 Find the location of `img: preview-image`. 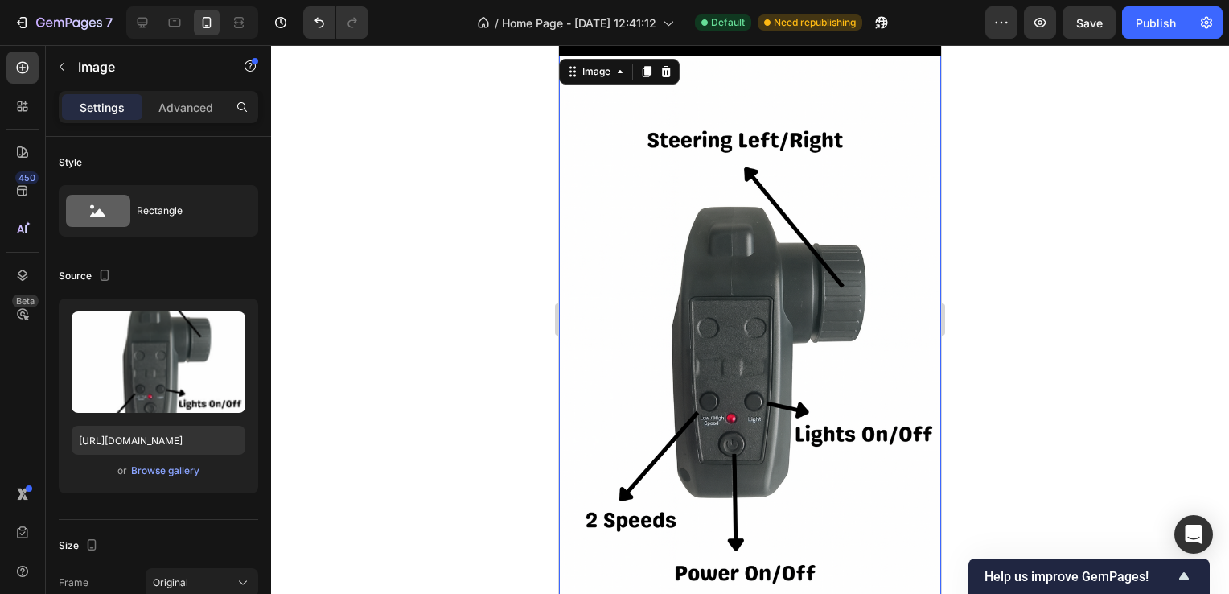

img: preview-image is located at coordinates (159, 362).